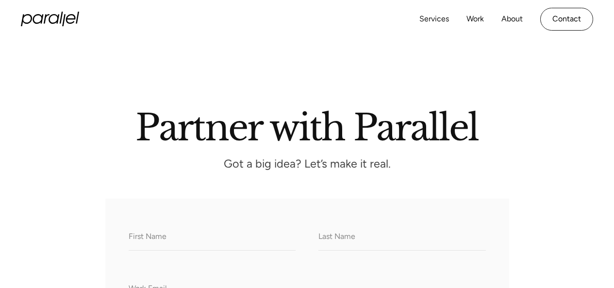 The image size is (614, 288). What do you see at coordinates (567, 19) in the screenshot?
I see `a: Contact` at bounding box center [567, 19].